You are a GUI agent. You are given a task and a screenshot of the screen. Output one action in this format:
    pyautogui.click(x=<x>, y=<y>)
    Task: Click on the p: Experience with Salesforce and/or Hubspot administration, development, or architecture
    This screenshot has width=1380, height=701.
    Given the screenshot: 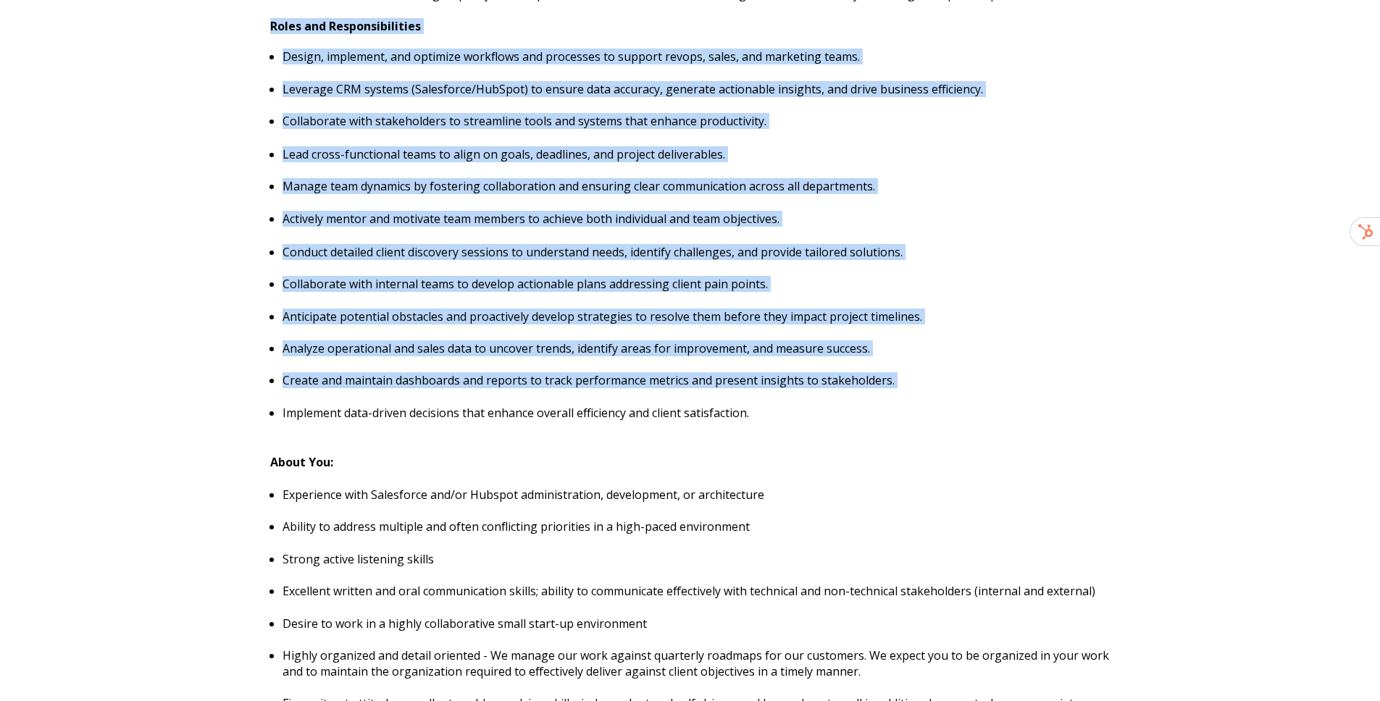 What is the action you would take?
    pyautogui.click(x=696, y=495)
    